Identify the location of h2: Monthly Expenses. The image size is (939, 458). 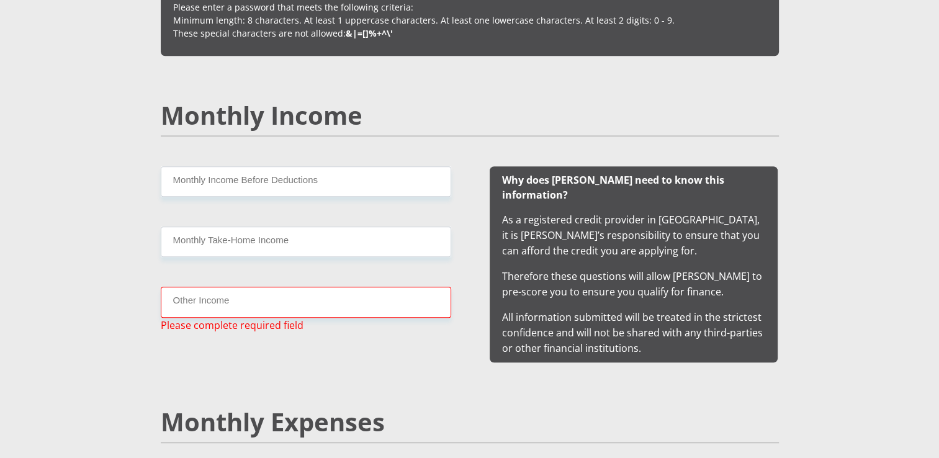
(470, 422).